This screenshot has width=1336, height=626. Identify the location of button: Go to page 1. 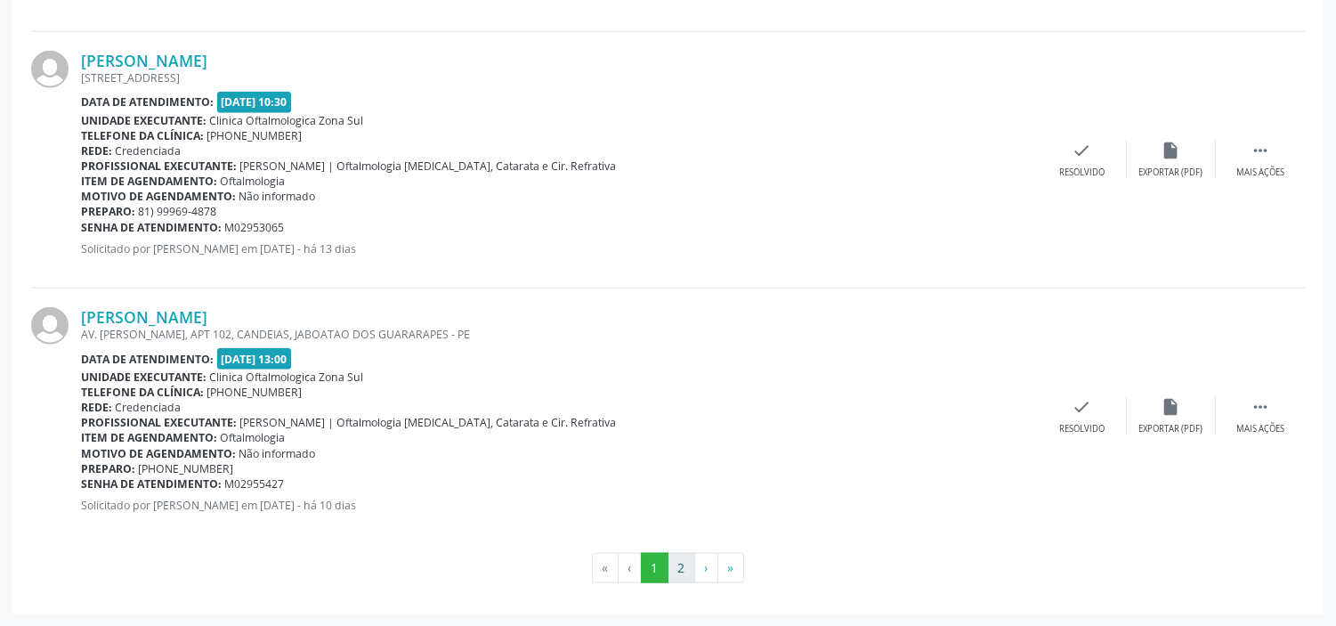
(654, 568).